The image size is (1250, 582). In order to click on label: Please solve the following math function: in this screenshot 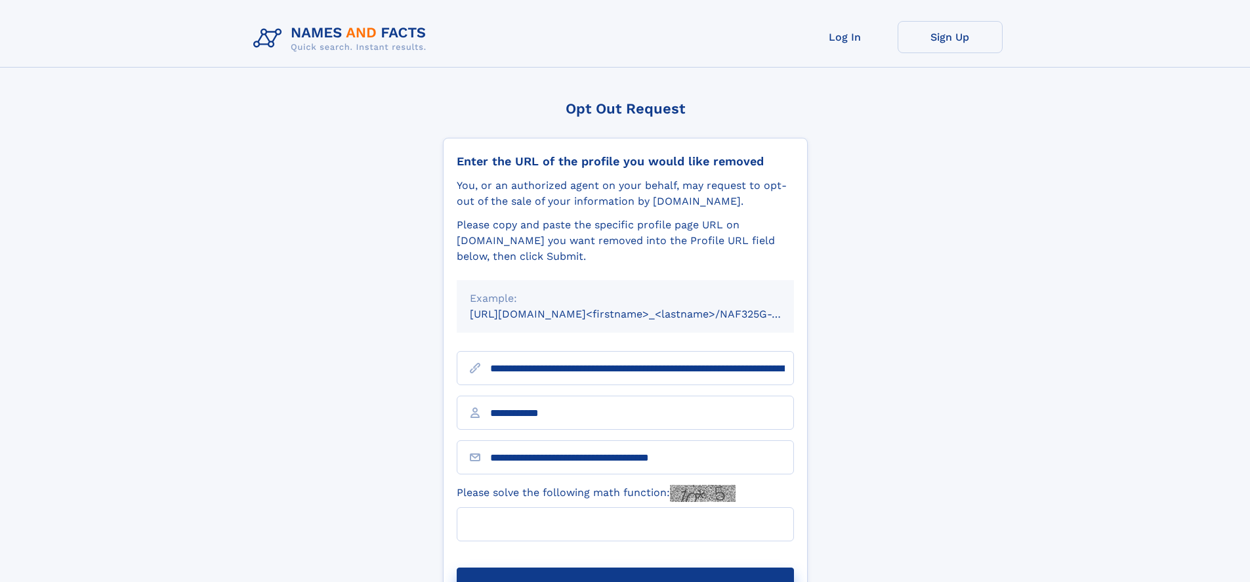, I will do `click(596, 494)`.